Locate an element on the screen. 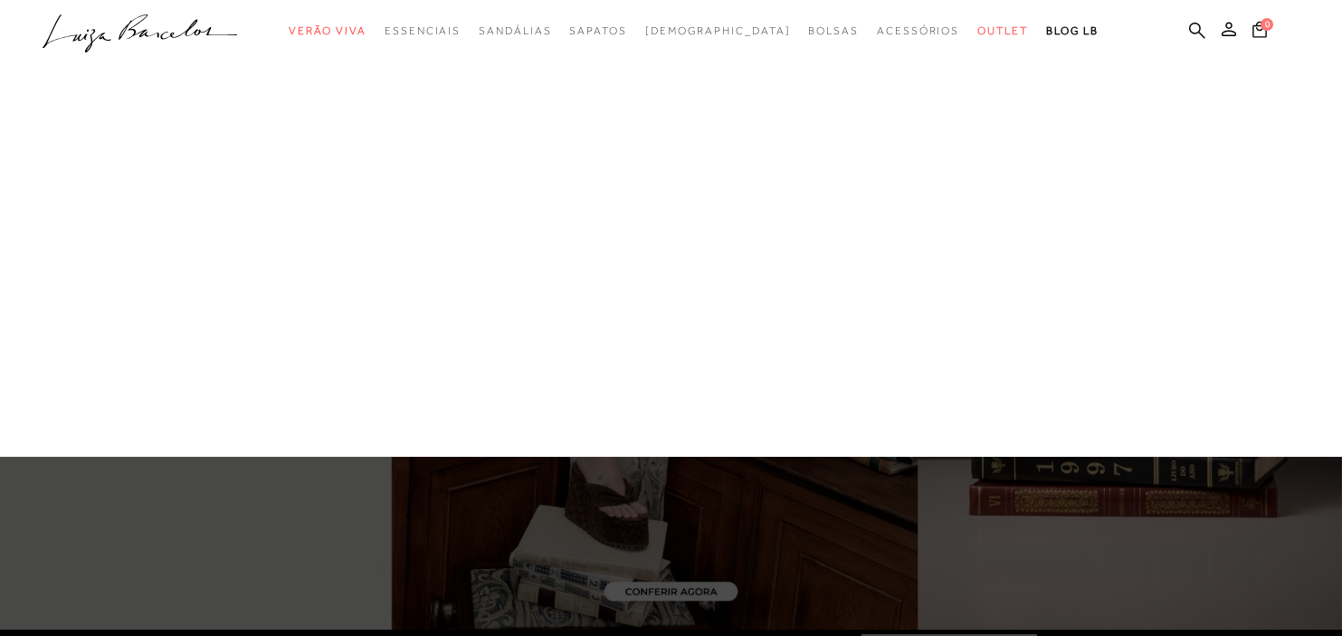 The width and height of the screenshot is (1342, 636). span: Sapatos is located at coordinates (597, 31).